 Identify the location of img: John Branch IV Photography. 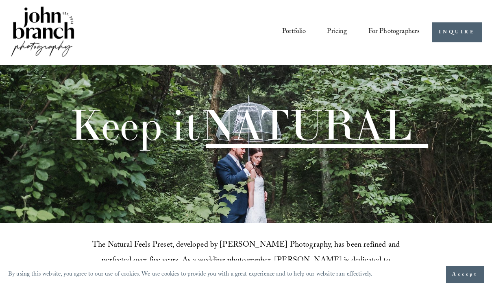
(43, 32).